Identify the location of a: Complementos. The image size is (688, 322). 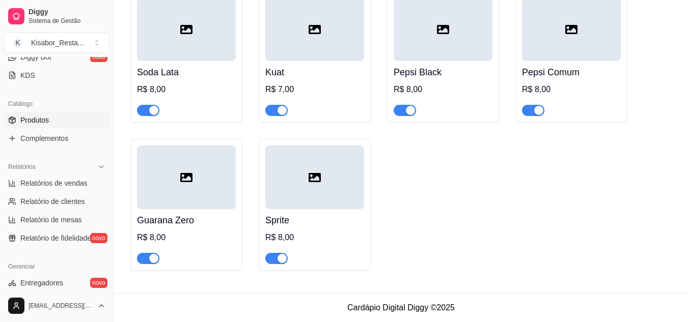
(57, 139).